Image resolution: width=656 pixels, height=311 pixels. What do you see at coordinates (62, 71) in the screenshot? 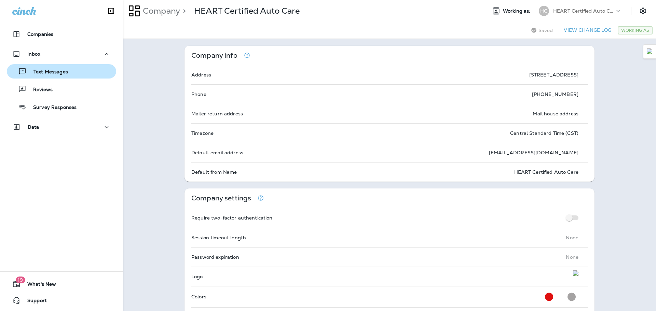
I see `button: Text Messages` at bounding box center [62, 71].